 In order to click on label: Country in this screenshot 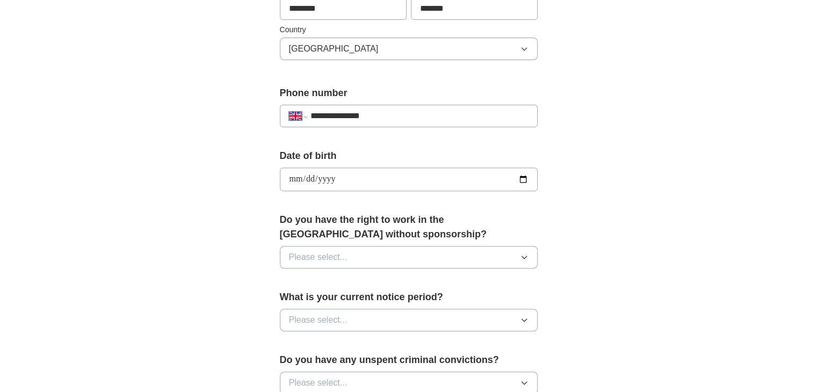, I will do `click(409, 30)`.